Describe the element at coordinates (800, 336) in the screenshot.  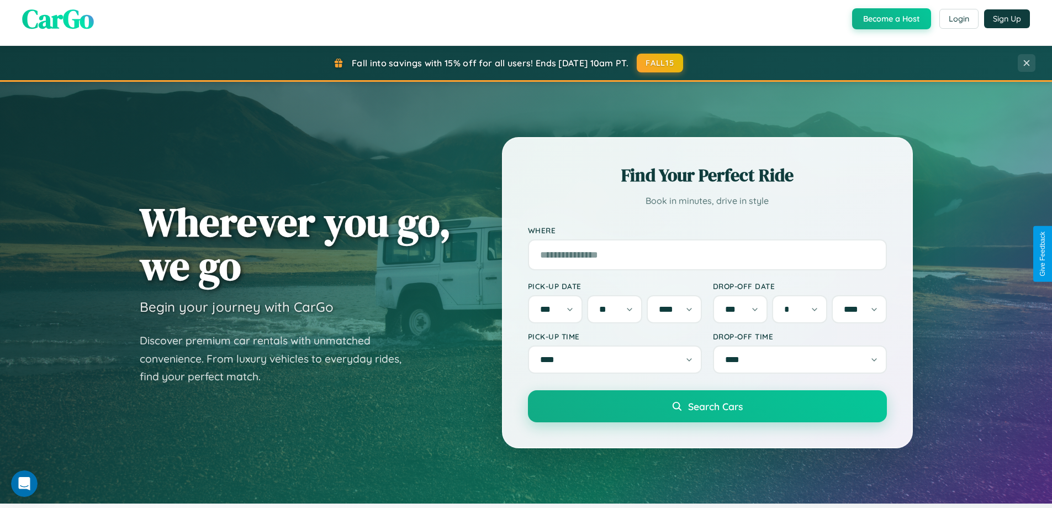
I see `label: Drop-off Time` at that location.